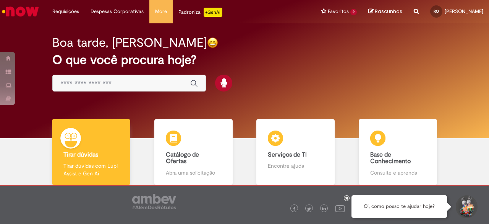 This screenshot has width=489, height=224. Describe the element at coordinates (213, 12) in the screenshot. I see `p: +GenAi` at that location.